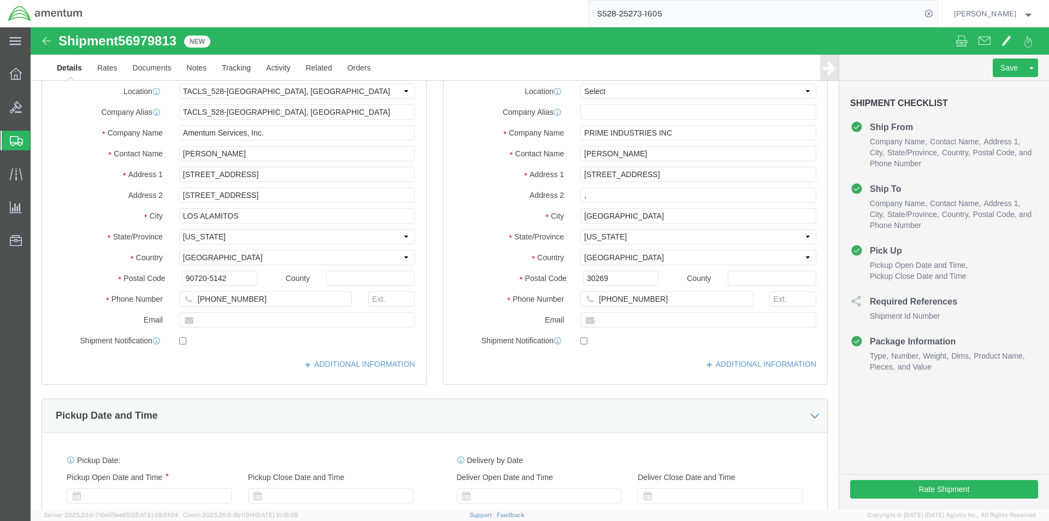 The height and width of the screenshot is (521, 1049). I want to click on span: Server: 2025.20.0-710e05ee653, so click(111, 515).